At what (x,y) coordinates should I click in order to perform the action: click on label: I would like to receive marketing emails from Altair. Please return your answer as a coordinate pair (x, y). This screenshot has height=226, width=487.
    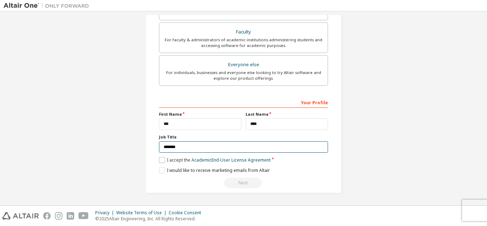
    Looking at the image, I should click on (214, 170).